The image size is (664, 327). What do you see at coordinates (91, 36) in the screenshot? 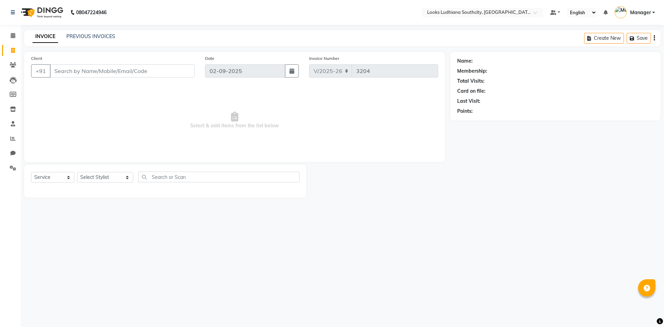
I see `a: PREVIOUS INVOICES` at bounding box center [91, 36].